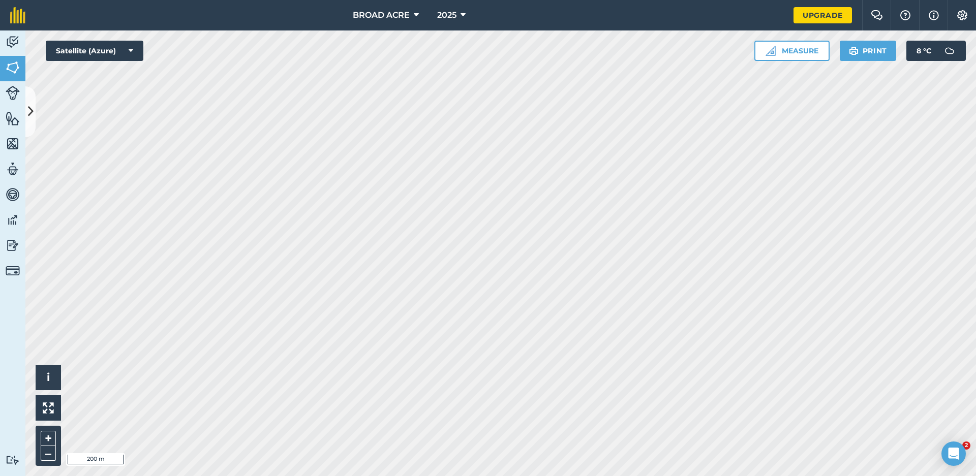 This screenshot has height=476, width=976. What do you see at coordinates (48, 408) in the screenshot?
I see `img: Four arrows, one pointing top left, one top right, one bottom right and the last bottom left` at bounding box center [48, 408].